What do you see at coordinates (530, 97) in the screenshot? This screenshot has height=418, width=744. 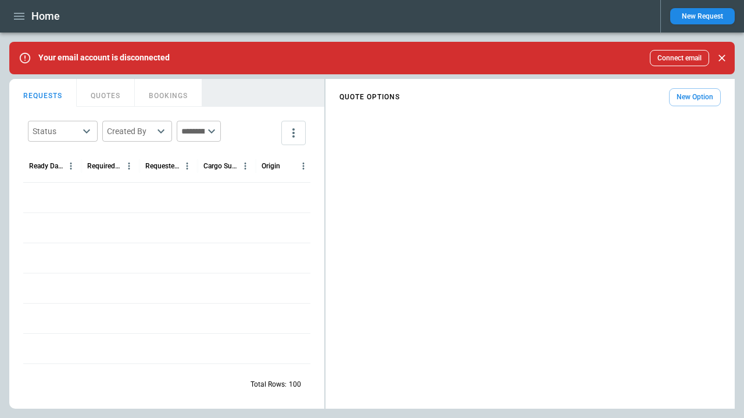 I see `div: scrollable content` at bounding box center [530, 97].